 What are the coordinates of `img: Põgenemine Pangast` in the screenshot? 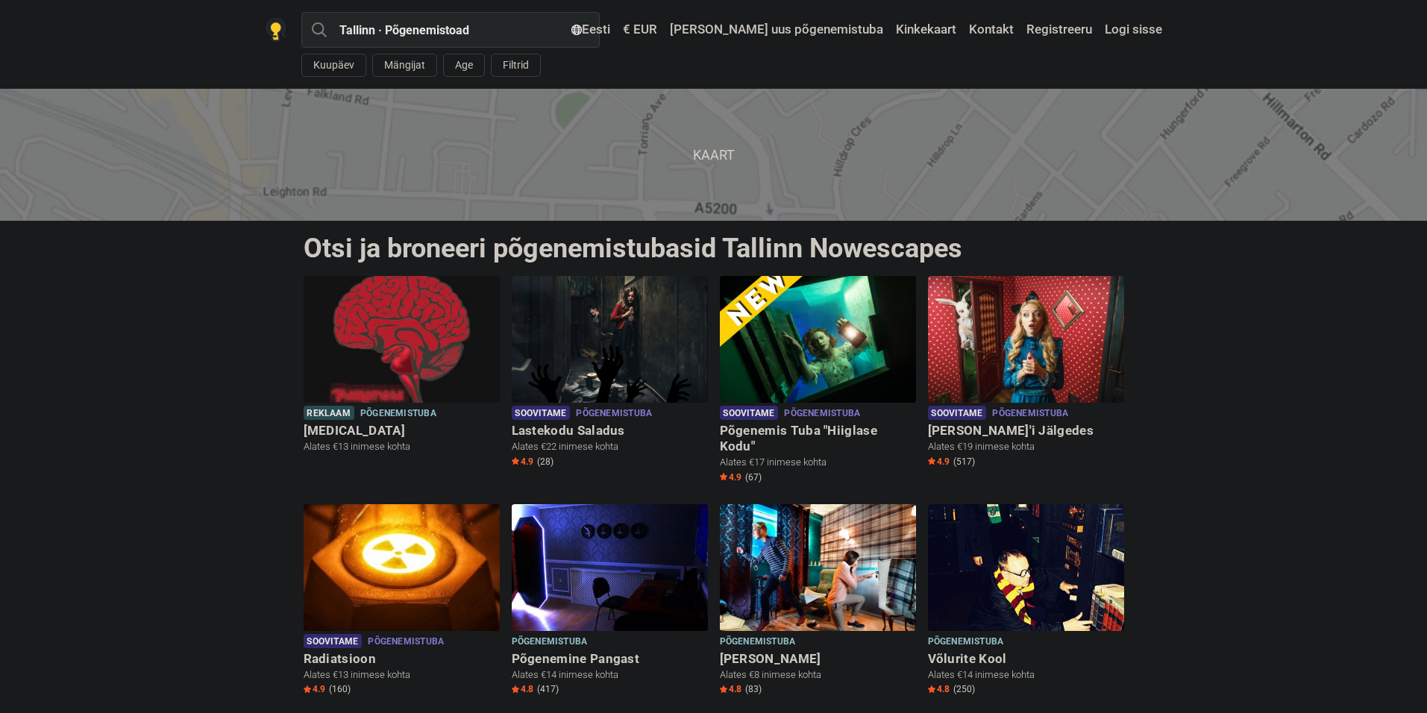 It's located at (610, 568).